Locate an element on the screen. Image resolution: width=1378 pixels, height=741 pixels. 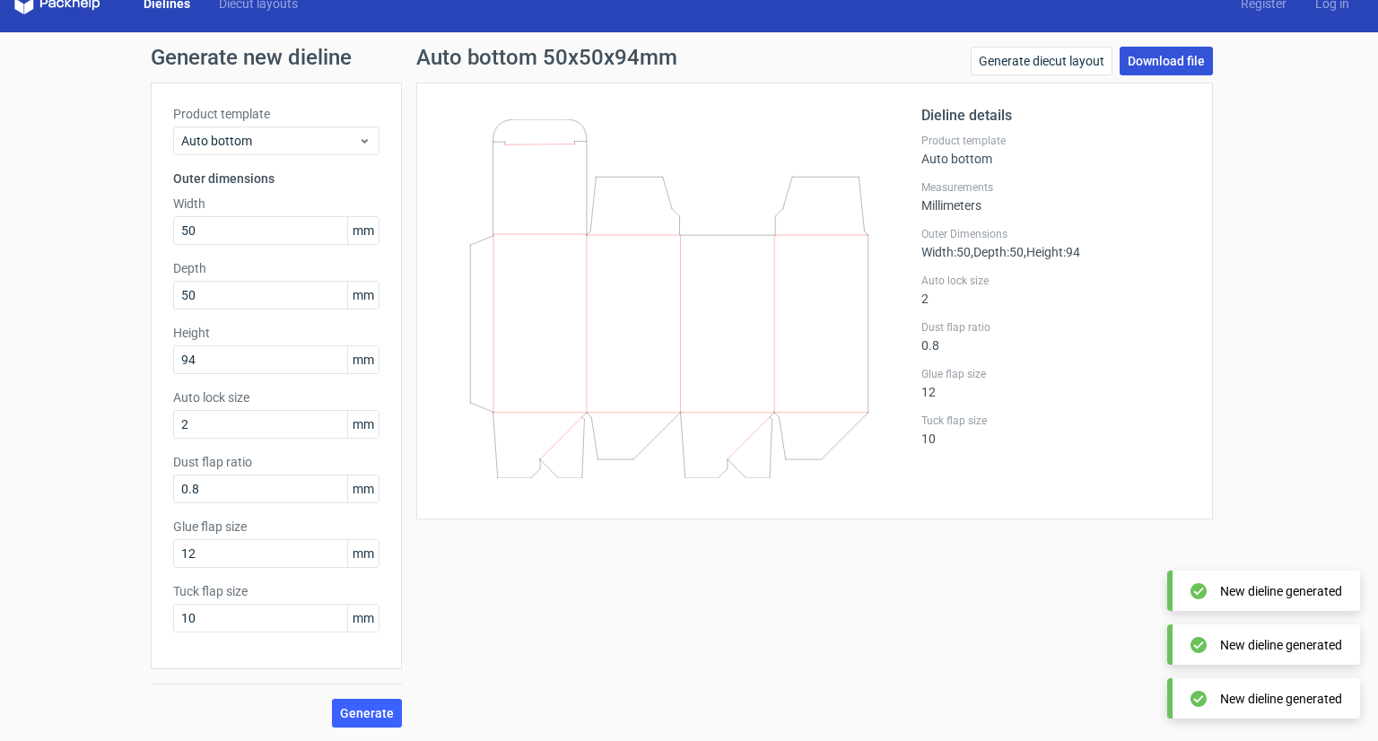
label: Height is located at coordinates (276, 333).